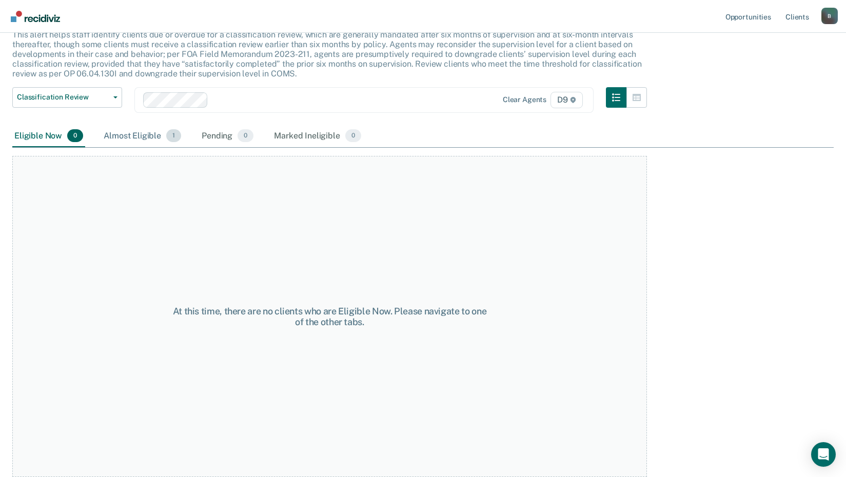 This screenshot has height=477, width=846. I want to click on div: B, so click(830, 16).